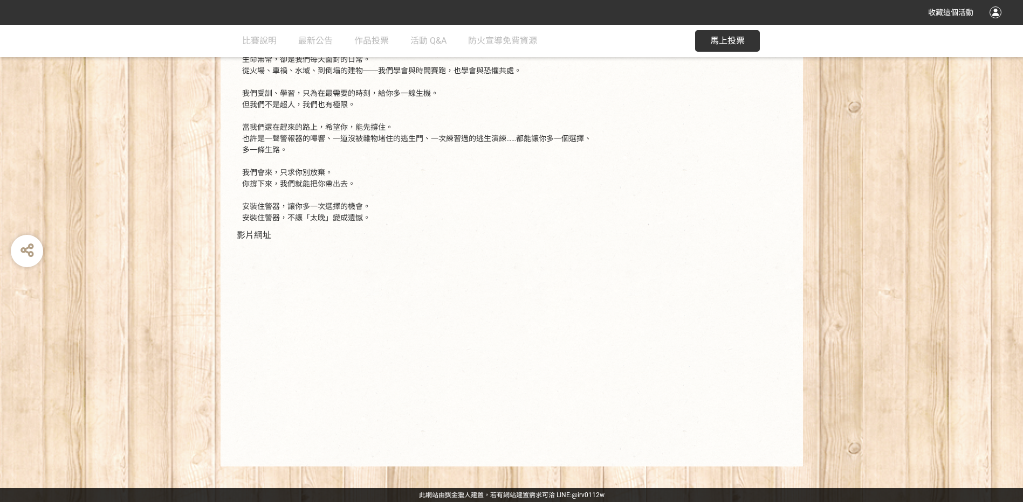 The width and height of the screenshot is (1023, 502). Describe the element at coordinates (588, 495) in the screenshot. I see `a: @irv0112w` at that location.